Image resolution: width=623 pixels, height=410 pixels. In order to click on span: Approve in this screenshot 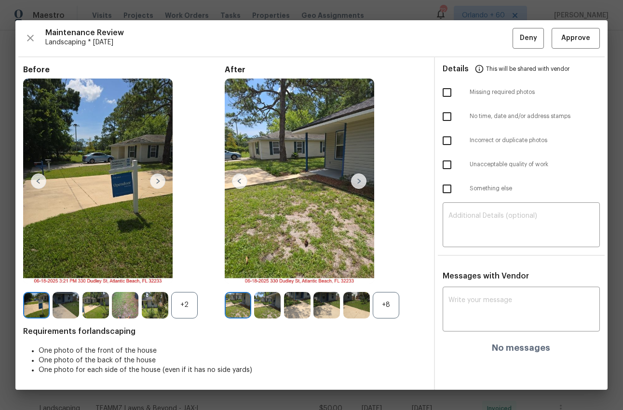, I will do `click(576, 38)`.